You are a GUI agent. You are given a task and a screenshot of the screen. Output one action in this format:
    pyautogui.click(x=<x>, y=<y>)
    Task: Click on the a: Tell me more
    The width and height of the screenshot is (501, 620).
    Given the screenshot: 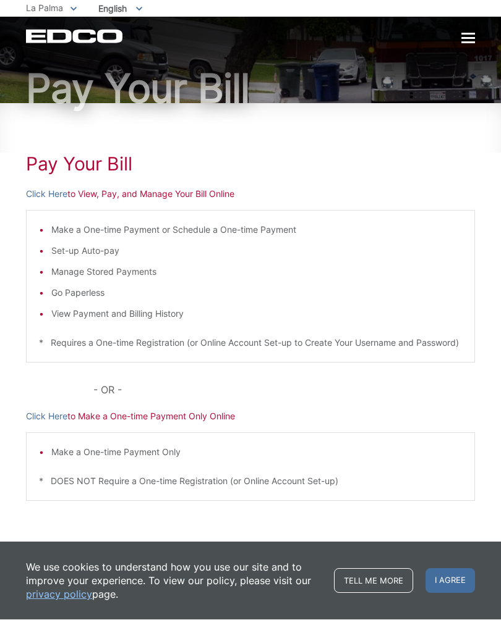 What is the action you would take?
    pyautogui.click(x=373, y=582)
    